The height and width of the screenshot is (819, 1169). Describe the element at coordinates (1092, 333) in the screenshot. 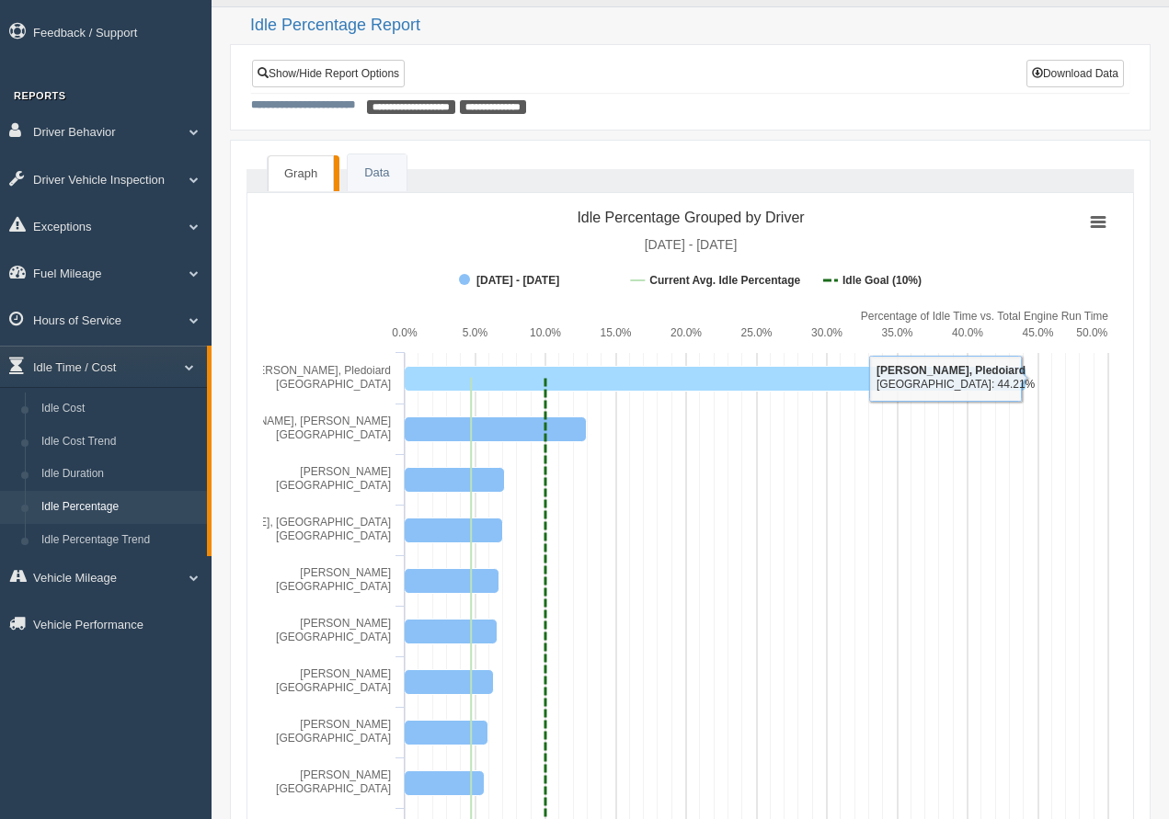

I see `text: 50.0%` at that location.